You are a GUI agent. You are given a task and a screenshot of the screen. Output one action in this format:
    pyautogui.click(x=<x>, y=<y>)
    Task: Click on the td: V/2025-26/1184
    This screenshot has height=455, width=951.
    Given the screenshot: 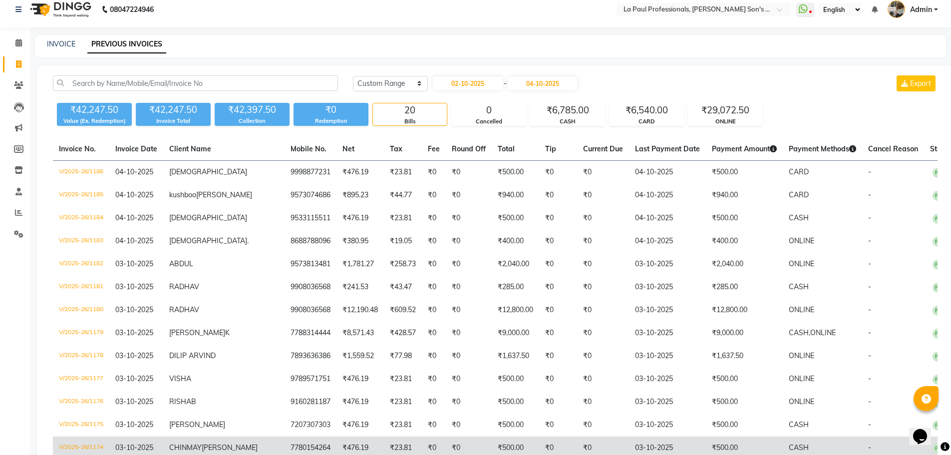 What is the action you would take?
    pyautogui.click(x=81, y=218)
    